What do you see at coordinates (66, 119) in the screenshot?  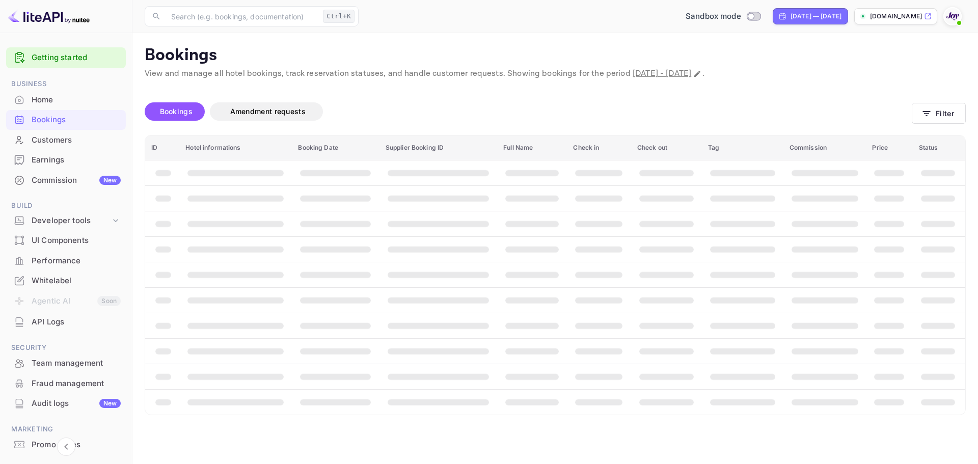 I see `a: Bookings` at bounding box center [66, 119].